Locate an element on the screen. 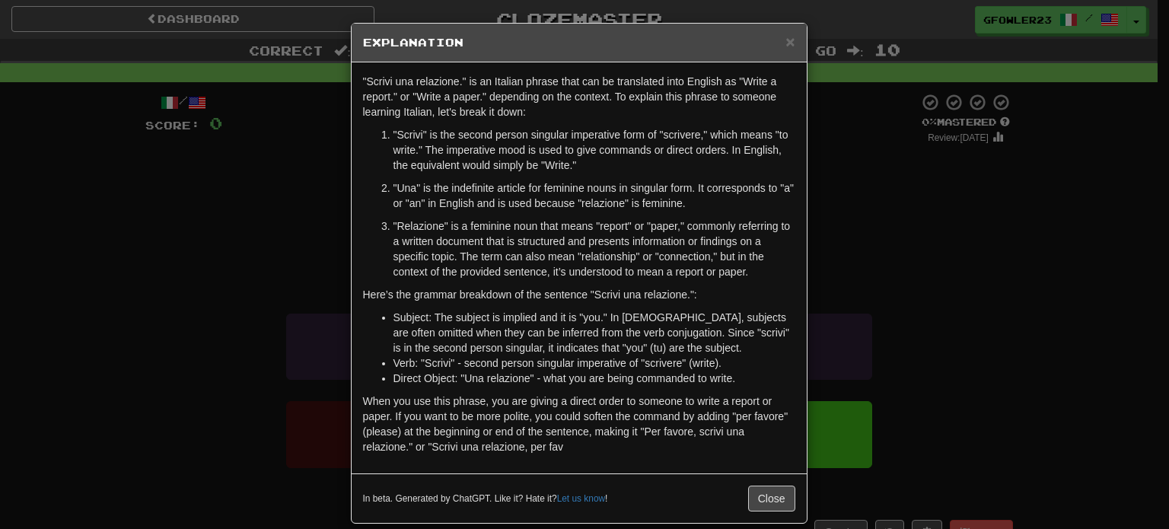 This screenshot has width=1169, height=529. p: Here’s the grammar breakdown of the sentence "Scrivi una relazione.": is located at coordinates (579, 295).